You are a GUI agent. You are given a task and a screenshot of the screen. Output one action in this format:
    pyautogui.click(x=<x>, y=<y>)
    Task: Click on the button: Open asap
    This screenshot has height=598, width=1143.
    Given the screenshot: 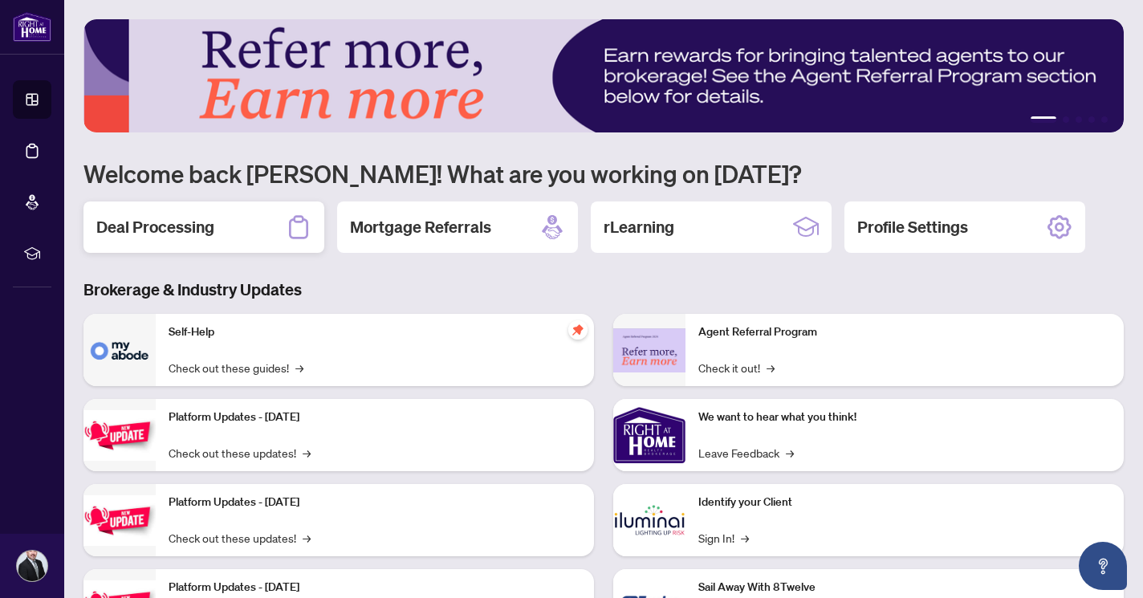 What is the action you would take?
    pyautogui.click(x=1103, y=566)
    